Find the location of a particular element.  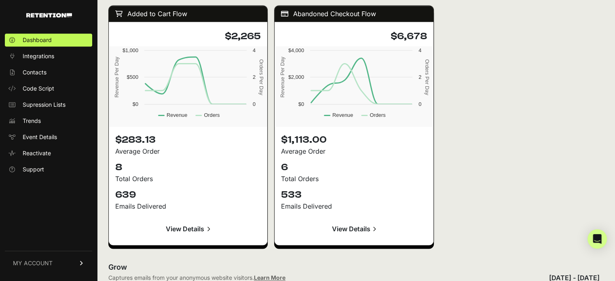

text: $500 is located at coordinates (133, 77).